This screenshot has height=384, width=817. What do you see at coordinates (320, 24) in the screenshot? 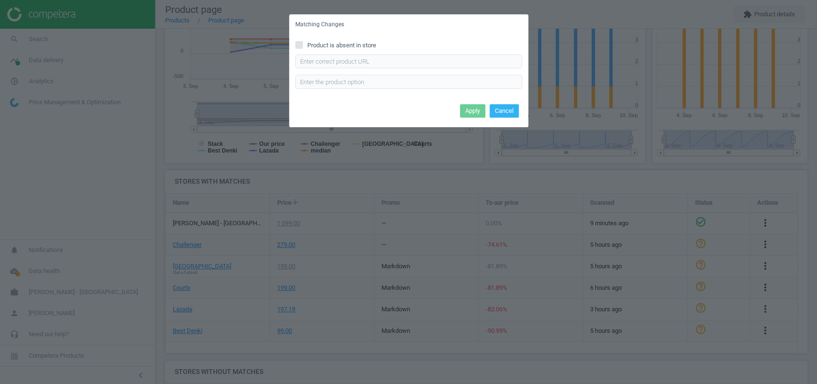
I see `h5: Matching Changes` at bounding box center [320, 24].